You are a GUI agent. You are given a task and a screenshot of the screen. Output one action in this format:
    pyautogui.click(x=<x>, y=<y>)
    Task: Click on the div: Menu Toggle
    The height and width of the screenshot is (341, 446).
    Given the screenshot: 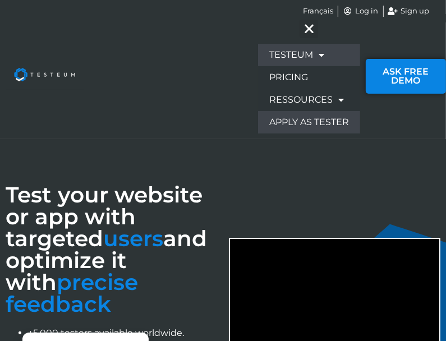 What is the action you would take?
    pyautogui.click(x=309, y=29)
    